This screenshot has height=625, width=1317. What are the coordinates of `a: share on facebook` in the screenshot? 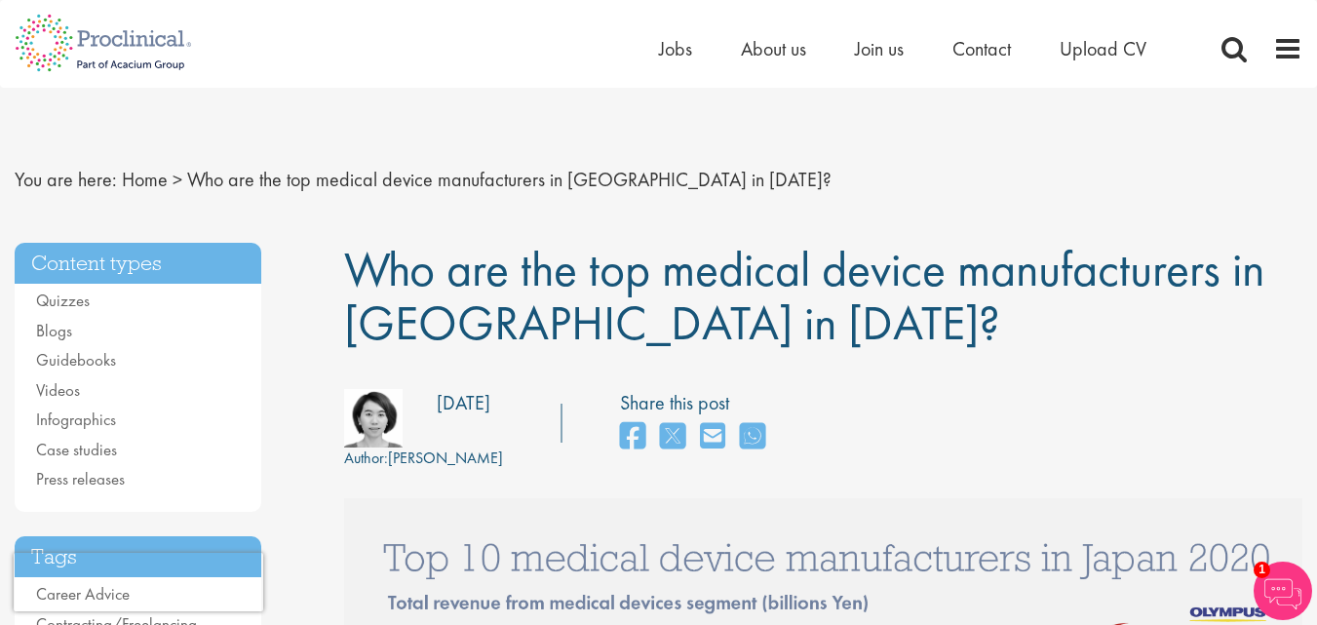 It's located at (633, 437).